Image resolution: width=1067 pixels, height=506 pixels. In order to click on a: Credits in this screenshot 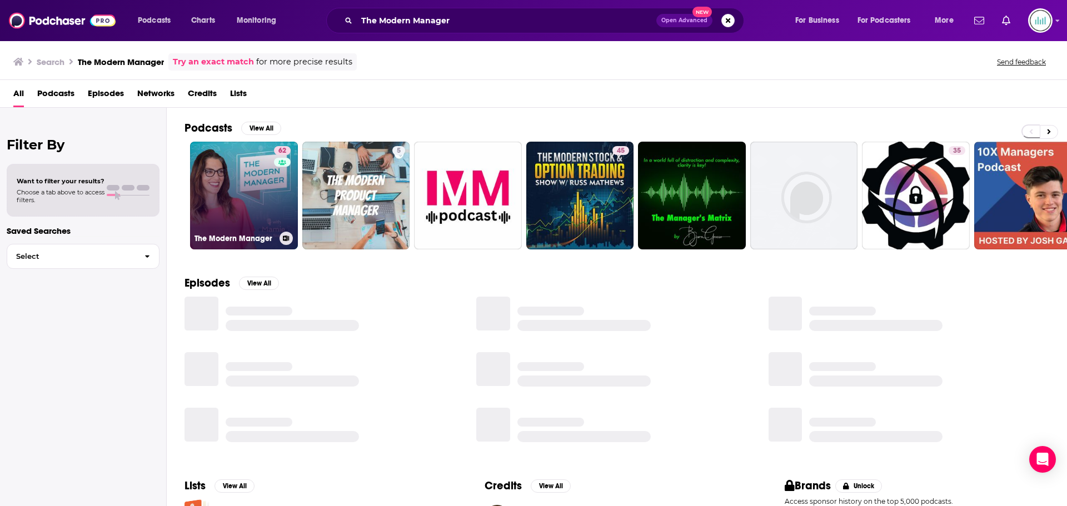, I will do `click(202, 96)`.